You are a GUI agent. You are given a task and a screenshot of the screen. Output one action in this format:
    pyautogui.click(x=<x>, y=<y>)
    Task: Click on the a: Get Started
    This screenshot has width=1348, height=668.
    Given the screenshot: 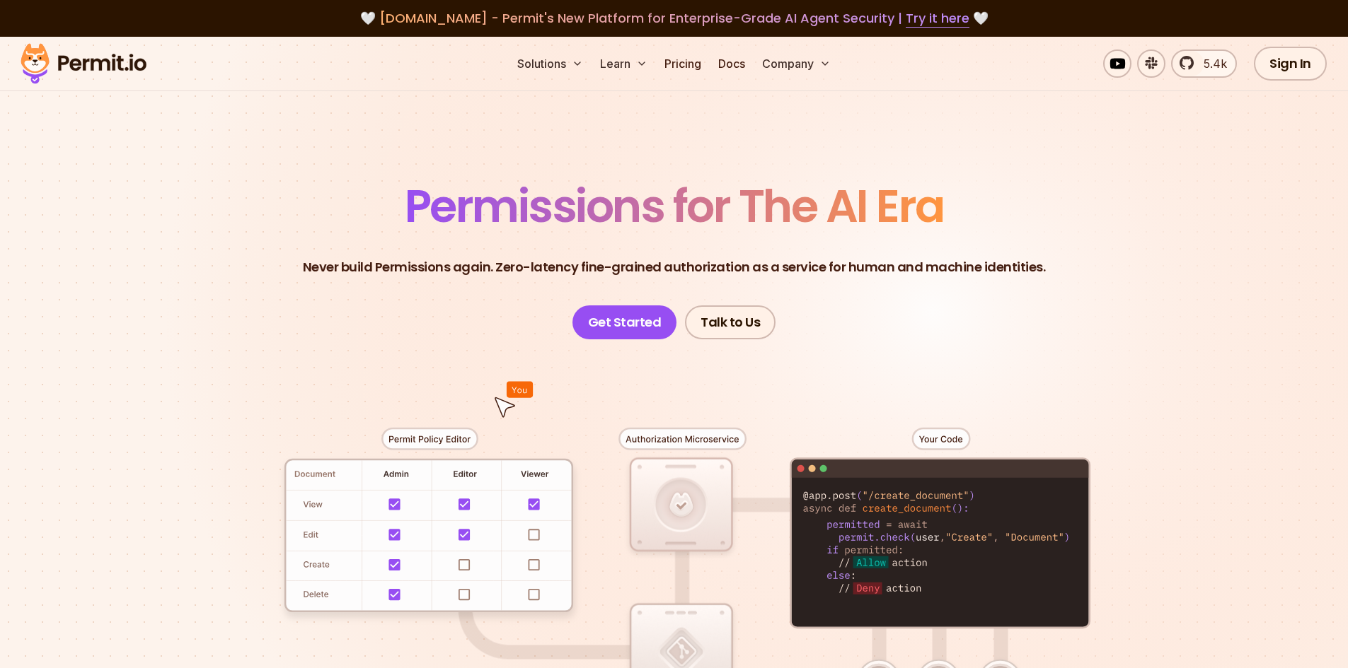 What is the action you would take?
    pyautogui.click(x=625, y=323)
    